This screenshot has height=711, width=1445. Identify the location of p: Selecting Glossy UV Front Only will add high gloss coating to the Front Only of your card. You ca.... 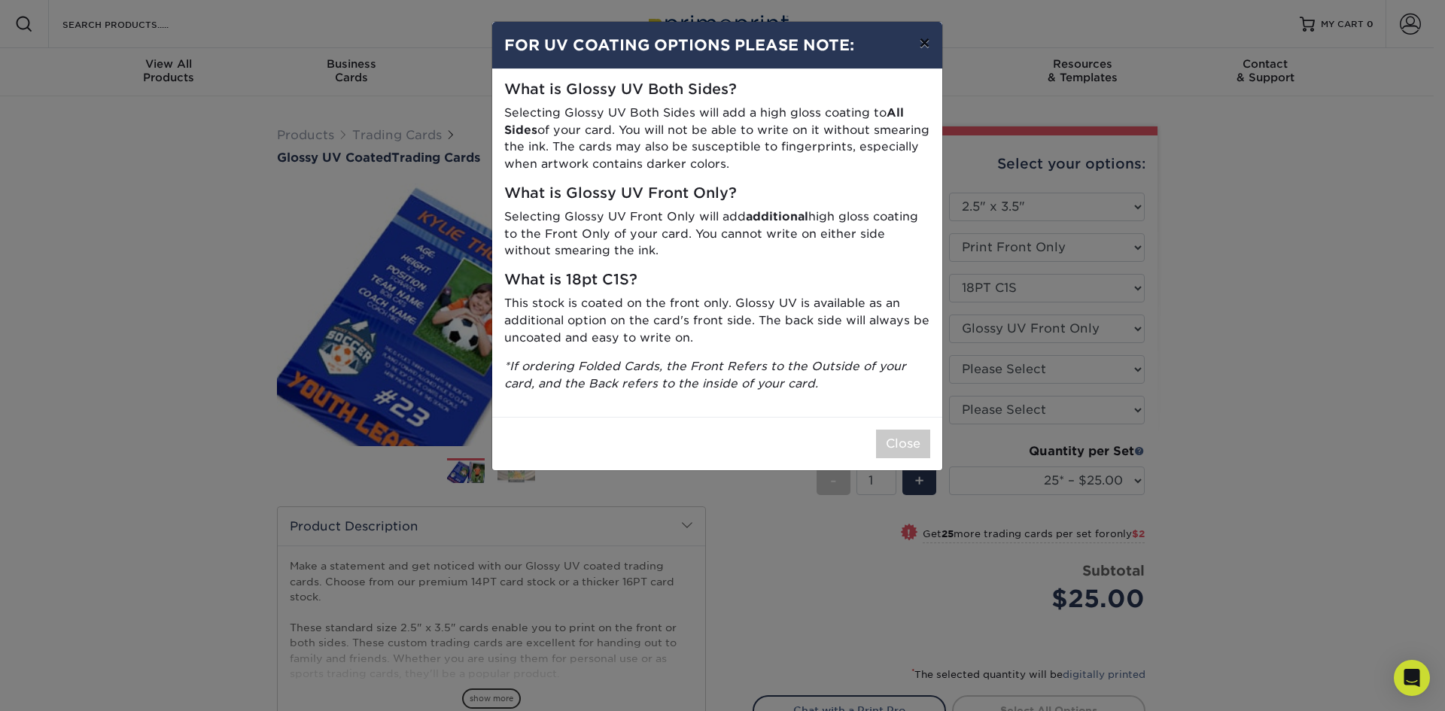
(717, 234).